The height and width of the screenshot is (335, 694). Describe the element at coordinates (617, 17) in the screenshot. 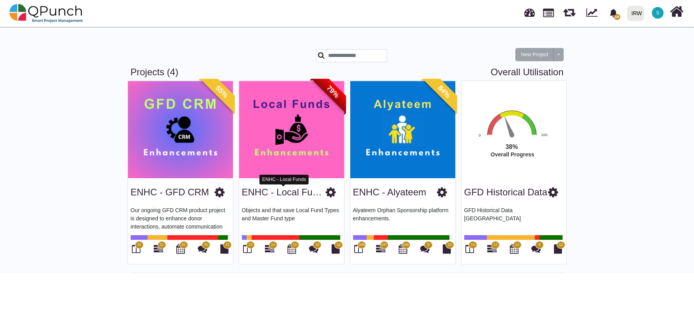

I see `span: 58` at that location.